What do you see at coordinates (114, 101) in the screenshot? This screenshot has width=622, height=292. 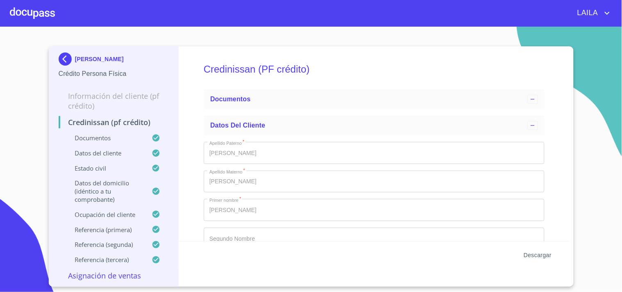 I see `p: Información del cliente (PF crédito)` at bounding box center [114, 101].